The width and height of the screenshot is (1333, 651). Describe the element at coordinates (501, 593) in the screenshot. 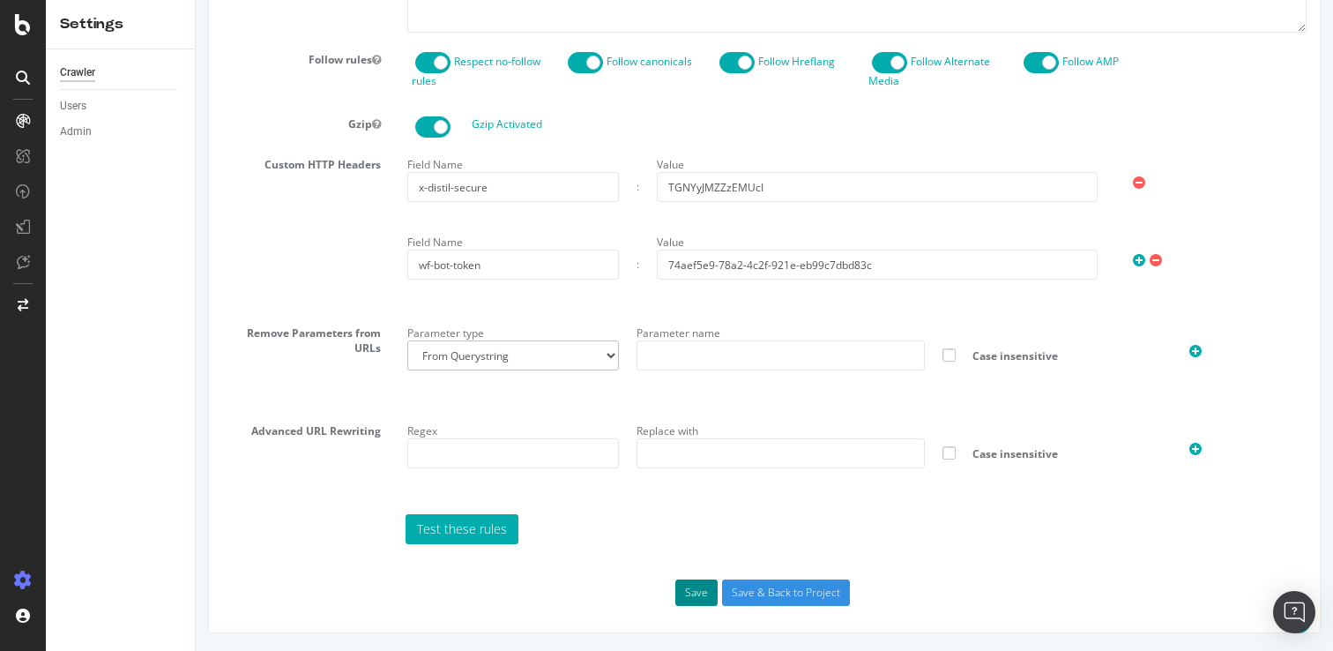

I see `button: Save` at that location.